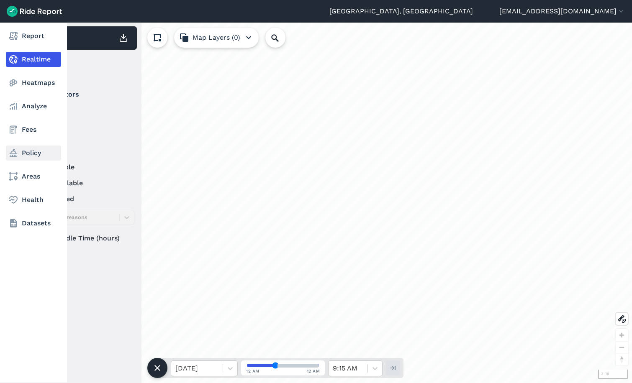 The height and width of the screenshot is (383, 632). I want to click on div: Filter, so click(84, 67).